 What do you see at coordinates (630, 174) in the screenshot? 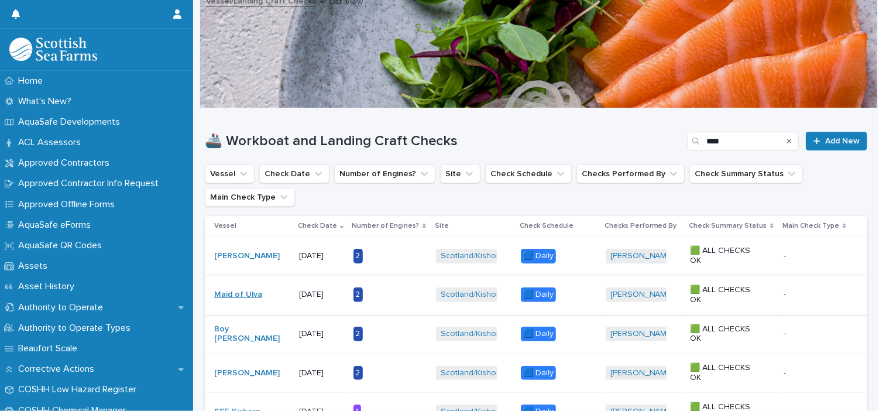
I see `button: Checks Performed By` at bounding box center [630, 174].